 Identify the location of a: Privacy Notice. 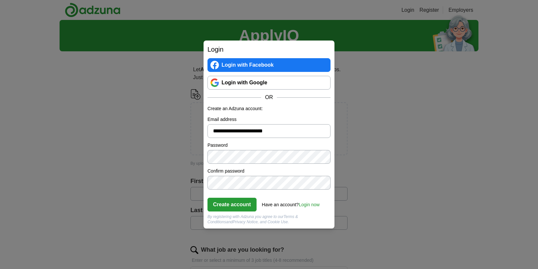
(245, 222).